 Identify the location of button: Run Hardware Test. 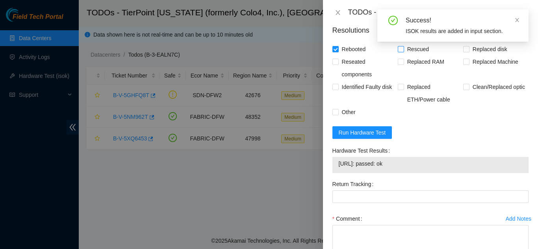
(362, 133).